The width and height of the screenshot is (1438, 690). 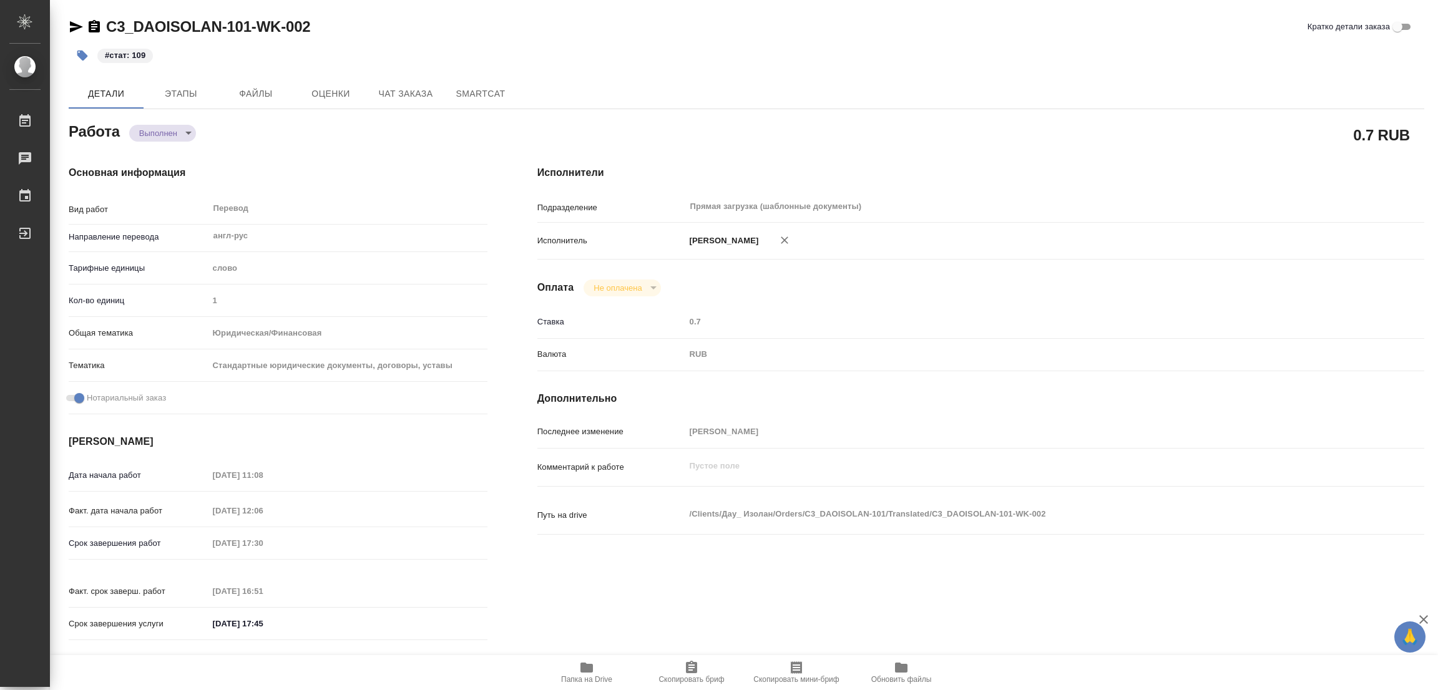 What do you see at coordinates (611, 354) in the screenshot?
I see `p: Валюта` at bounding box center [611, 354].